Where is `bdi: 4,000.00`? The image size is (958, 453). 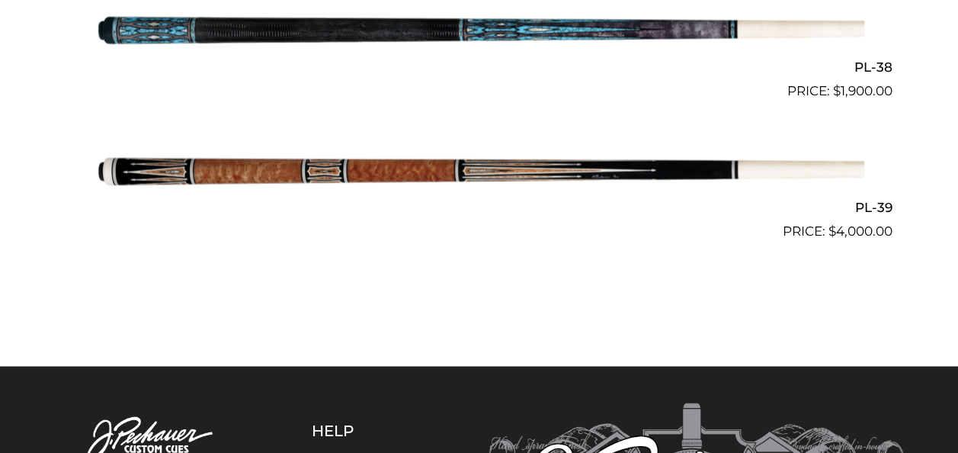 bdi: 4,000.00 is located at coordinates (861, 231).